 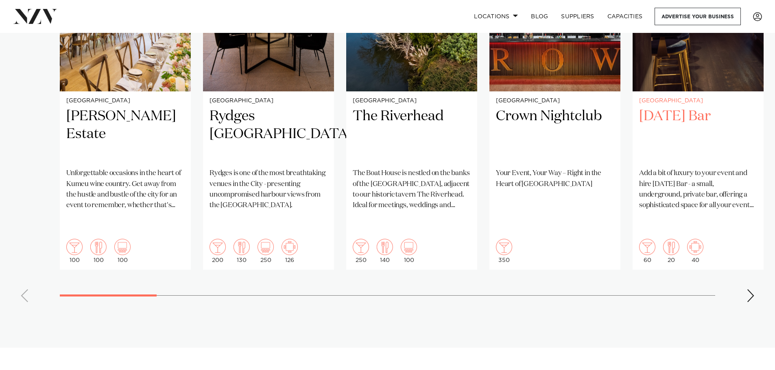 What do you see at coordinates (697, 16) in the screenshot?
I see `a: Advertise your business` at bounding box center [697, 16].